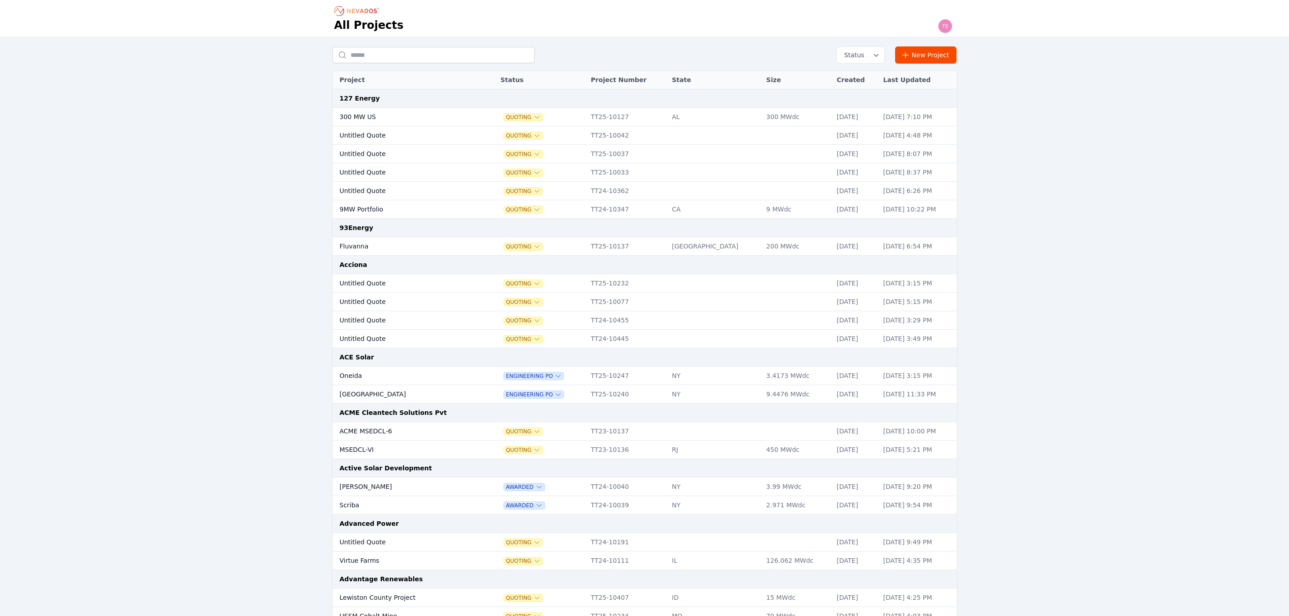 The image size is (1289, 616). I want to click on td: Oneida, so click(403, 376).